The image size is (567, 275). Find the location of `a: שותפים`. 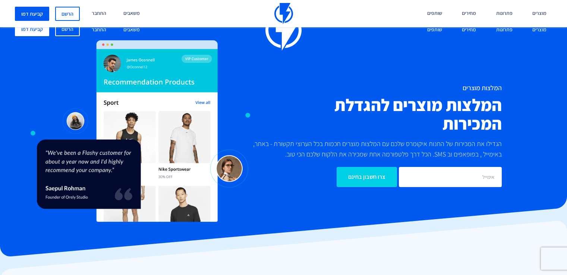

a: שותפים is located at coordinates (435, 30).